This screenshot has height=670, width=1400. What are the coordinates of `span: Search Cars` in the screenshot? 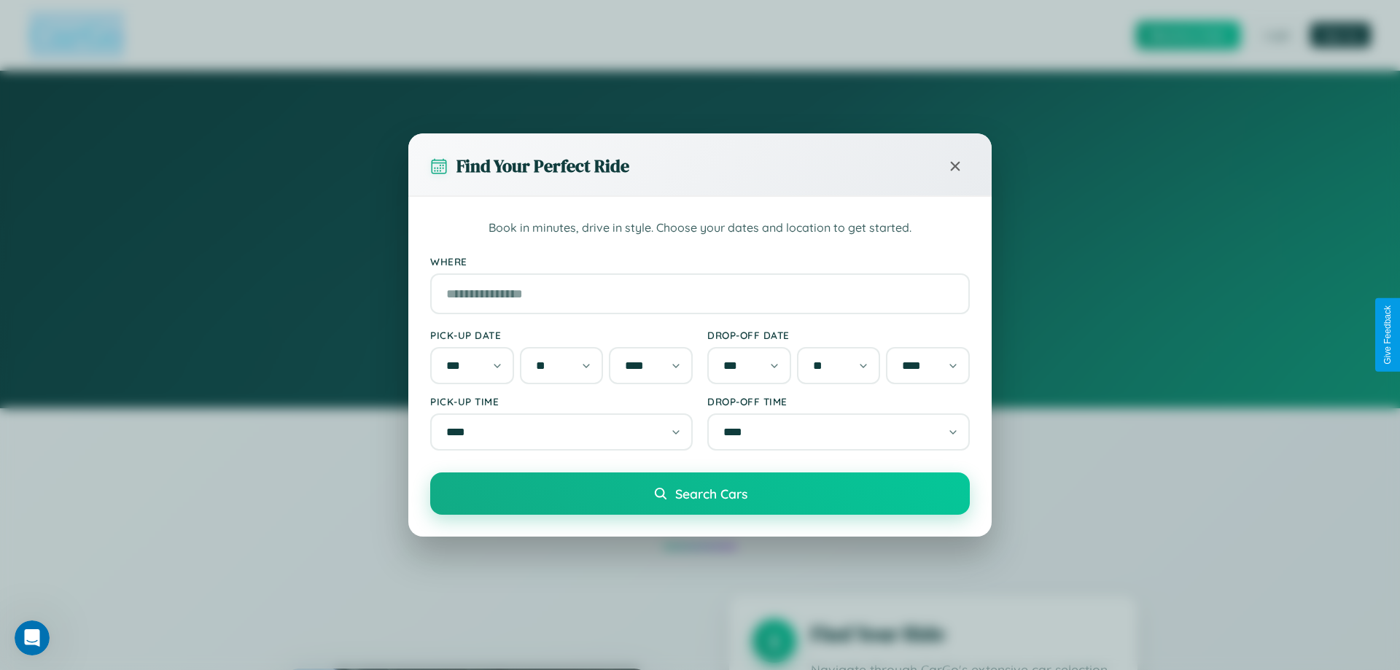 It's located at (711, 494).